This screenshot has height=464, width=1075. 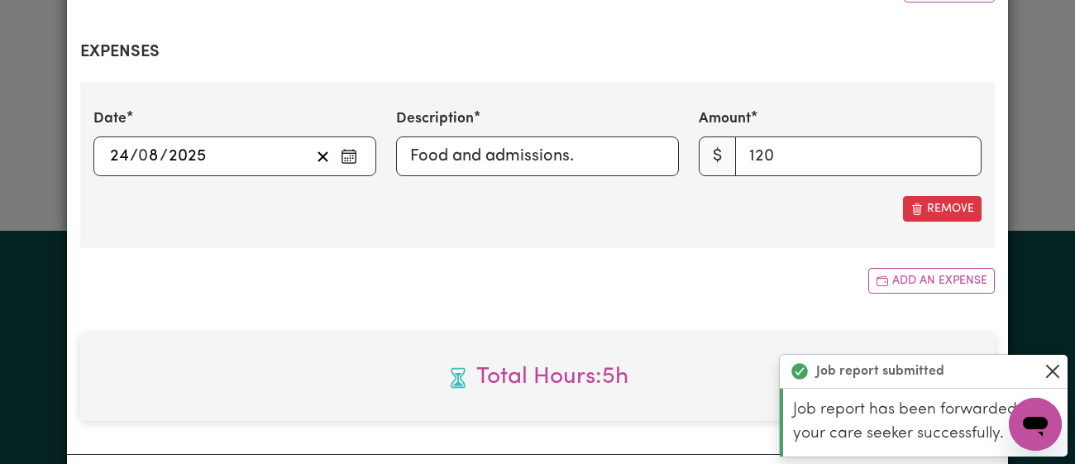 What do you see at coordinates (538, 377) in the screenshot?
I see `span: Total hours worked: 5 hours` at bounding box center [538, 377].